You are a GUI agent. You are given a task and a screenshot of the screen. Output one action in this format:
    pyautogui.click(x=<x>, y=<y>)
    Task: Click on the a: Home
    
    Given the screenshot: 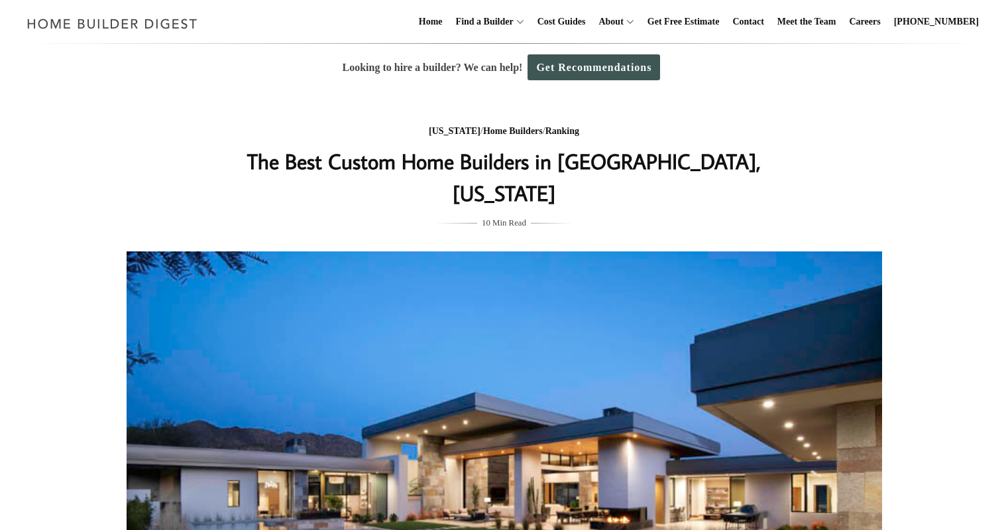 What is the action you would take?
    pyautogui.click(x=431, y=22)
    